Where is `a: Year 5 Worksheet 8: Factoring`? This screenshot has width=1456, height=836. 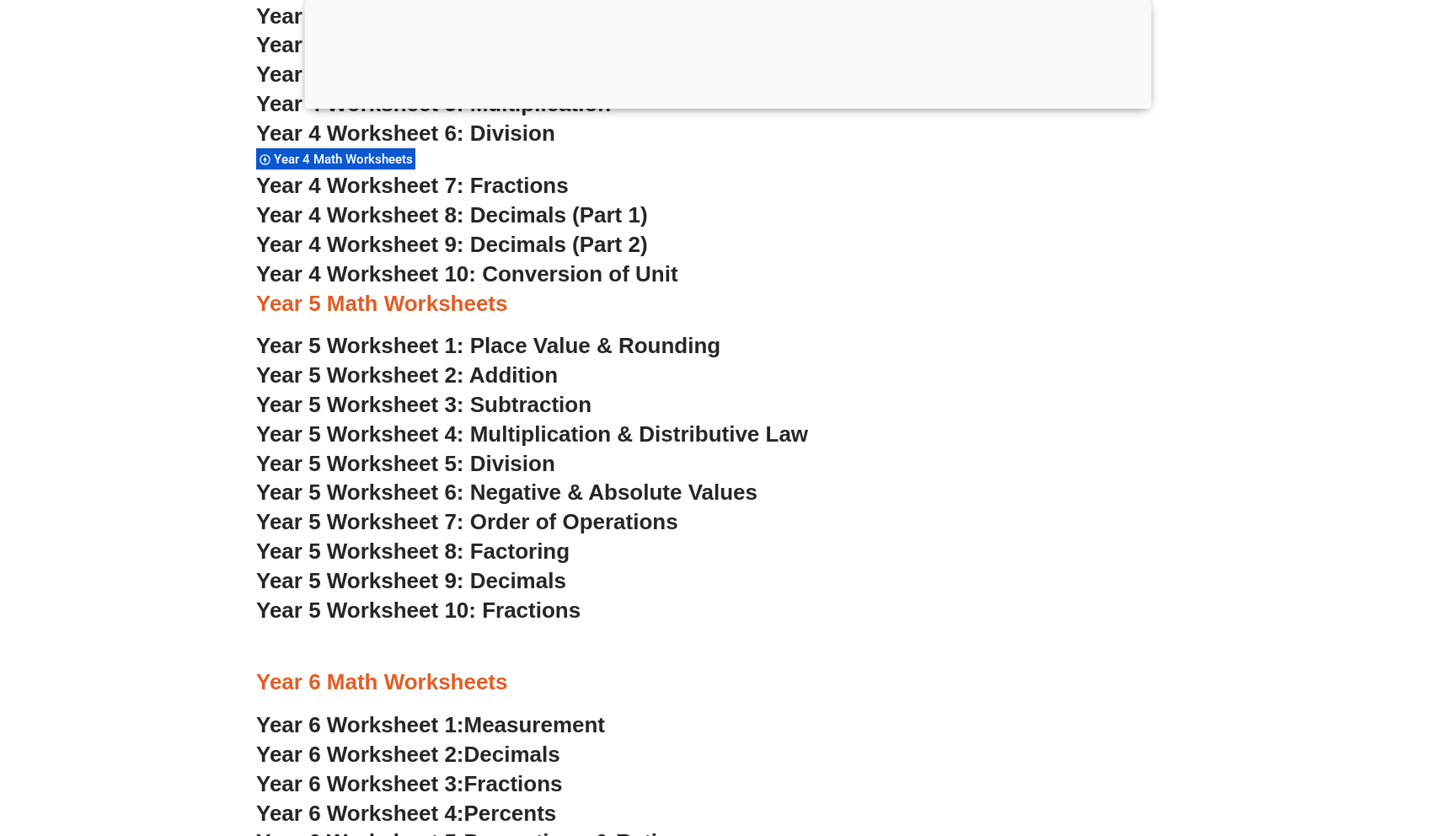
a: Year 5 Worksheet 8: Factoring is located at coordinates (413, 551).